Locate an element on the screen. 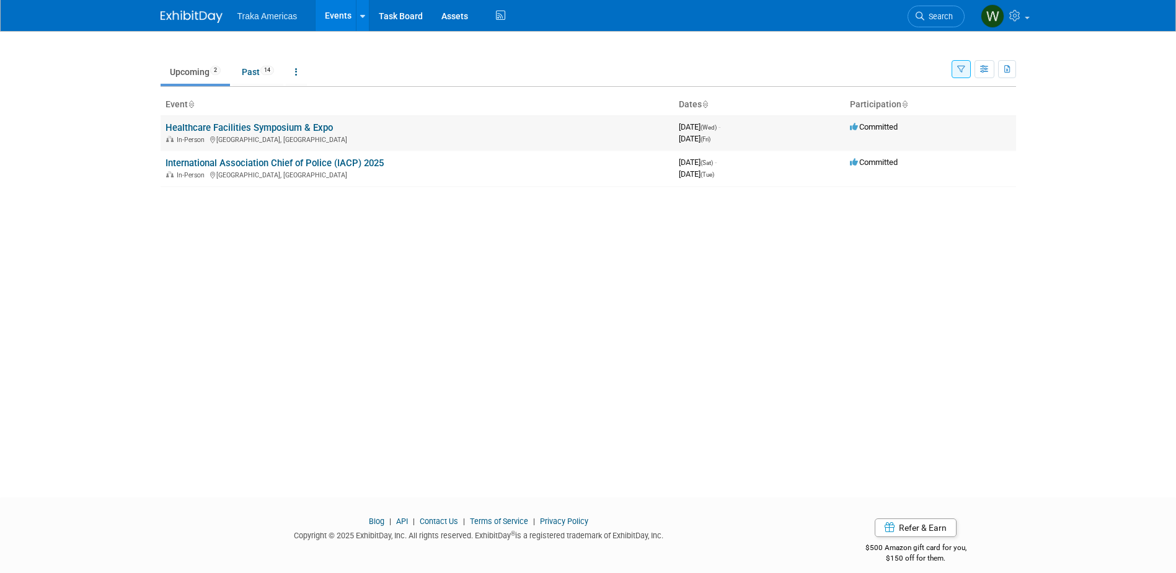 The height and width of the screenshot is (573, 1176). img: ExhibitDay is located at coordinates (192, 17).